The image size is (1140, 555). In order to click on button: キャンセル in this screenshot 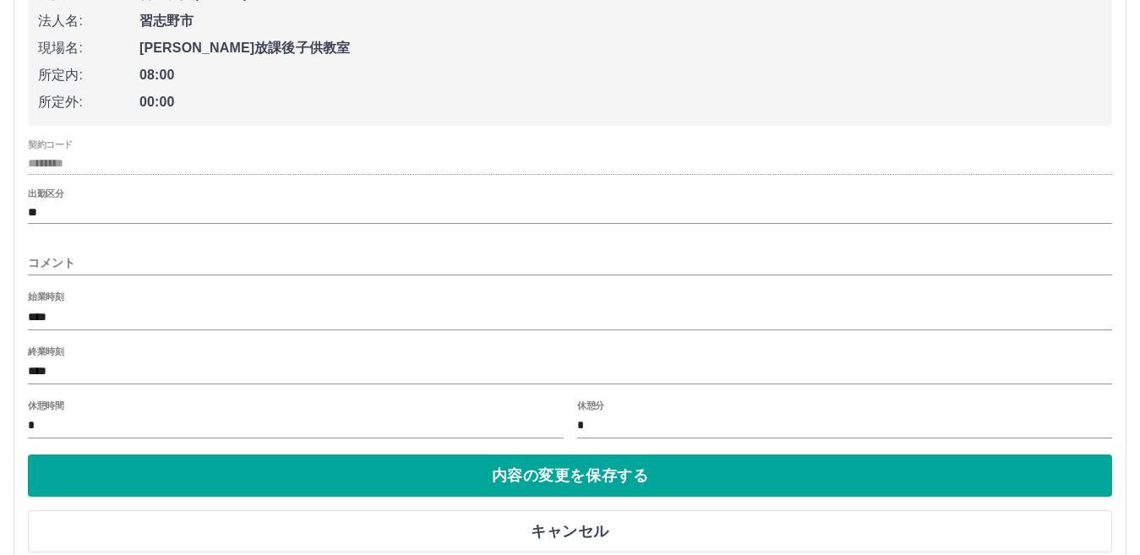, I will do `click(569, 531)`.